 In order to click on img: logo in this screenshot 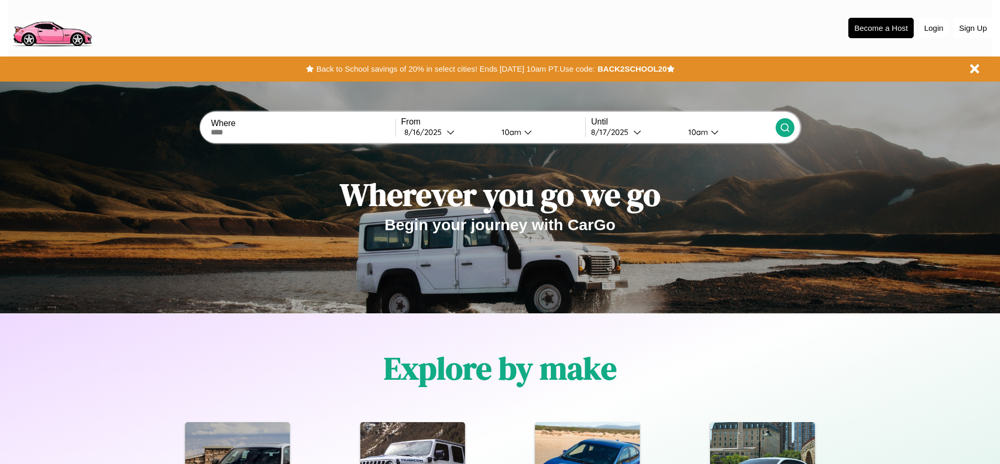, I will do `click(52, 27)`.